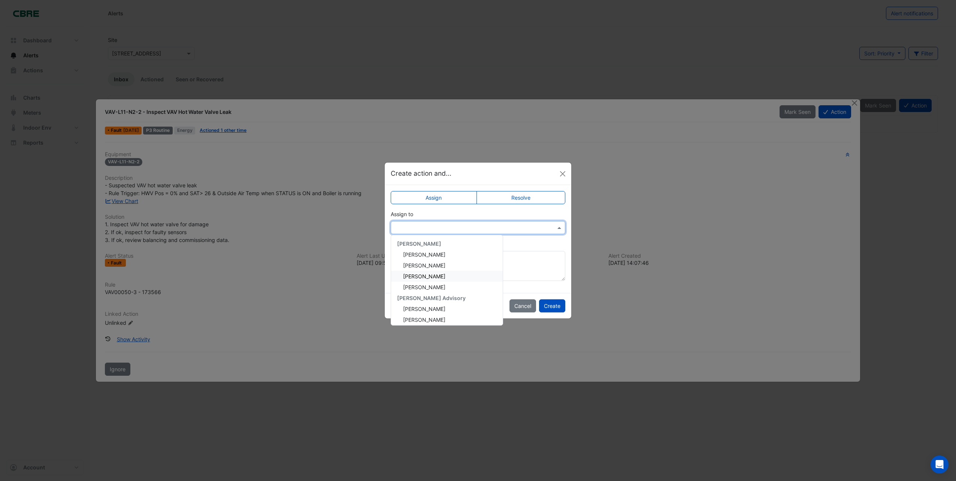  What do you see at coordinates (434, 198) in the screenshot?
I see `label: Assign` at bounding box center [434, 198].